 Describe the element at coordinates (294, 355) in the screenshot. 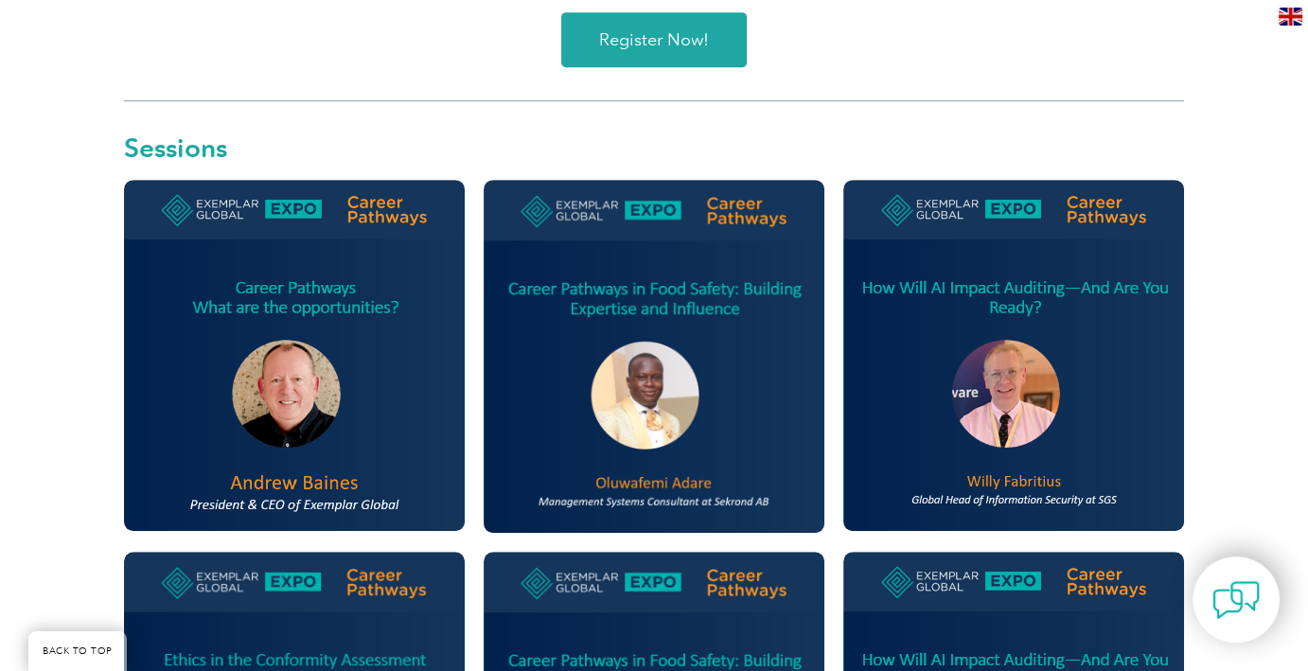

I see `img: andrew` at that location.